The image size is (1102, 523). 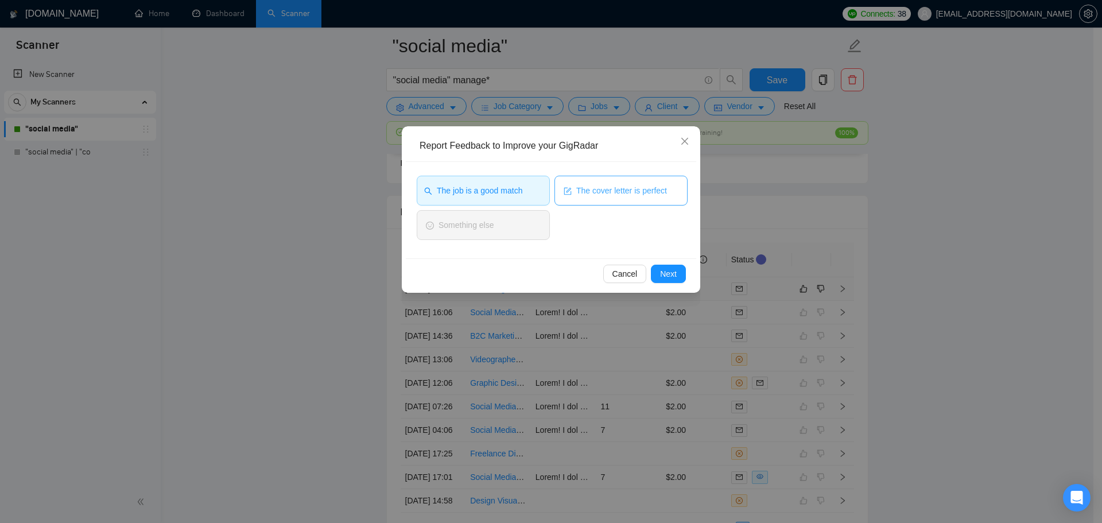 What do you see at coordinates (568, 190) in the screenshot?
I see `span: form` at bounding box center [568, 190].